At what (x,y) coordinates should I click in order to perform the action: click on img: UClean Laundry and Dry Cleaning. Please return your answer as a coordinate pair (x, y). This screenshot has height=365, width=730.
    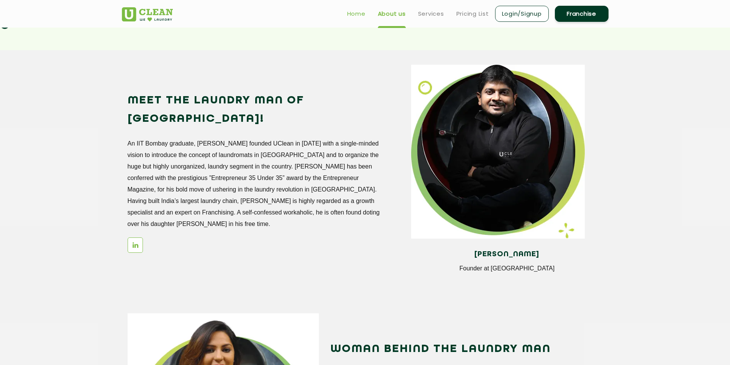
    Looking at the image, I should click on (147, 14).